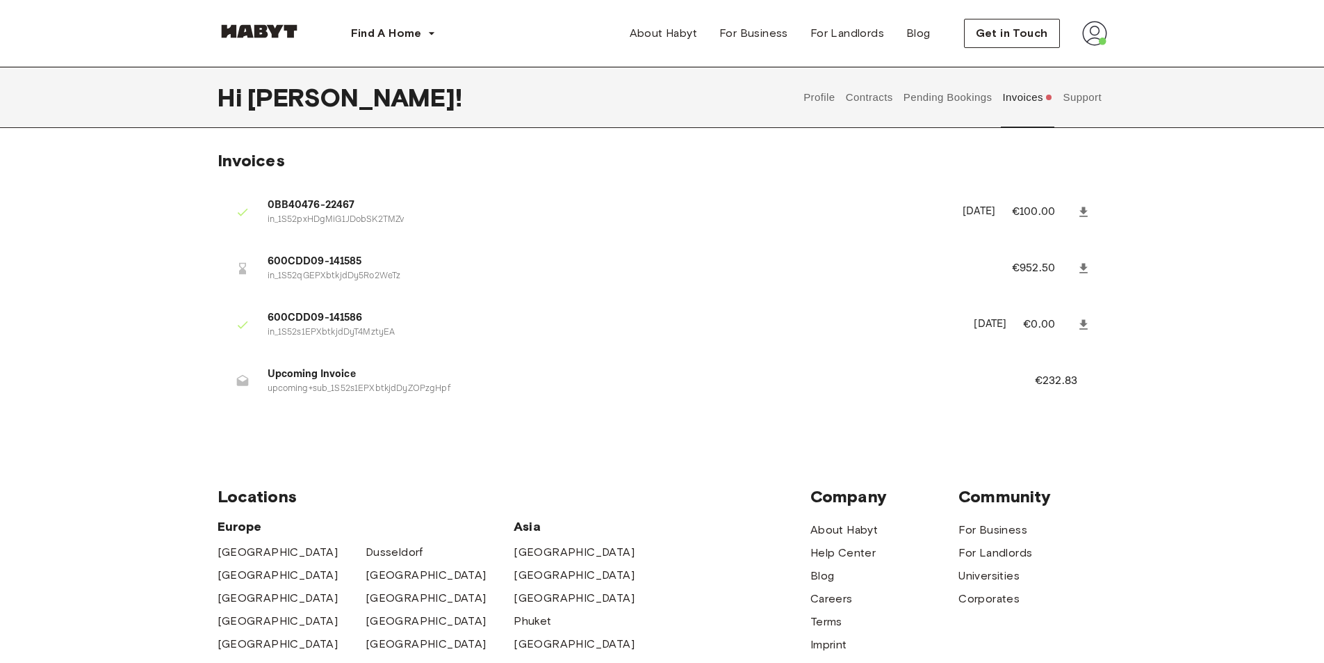 Image resolution: width=1324 pixels, height=663 pixels. What do you see at coordinates (831, 599) in the screenshot?
I see `a: Careers` at bounding box center [831, 599].